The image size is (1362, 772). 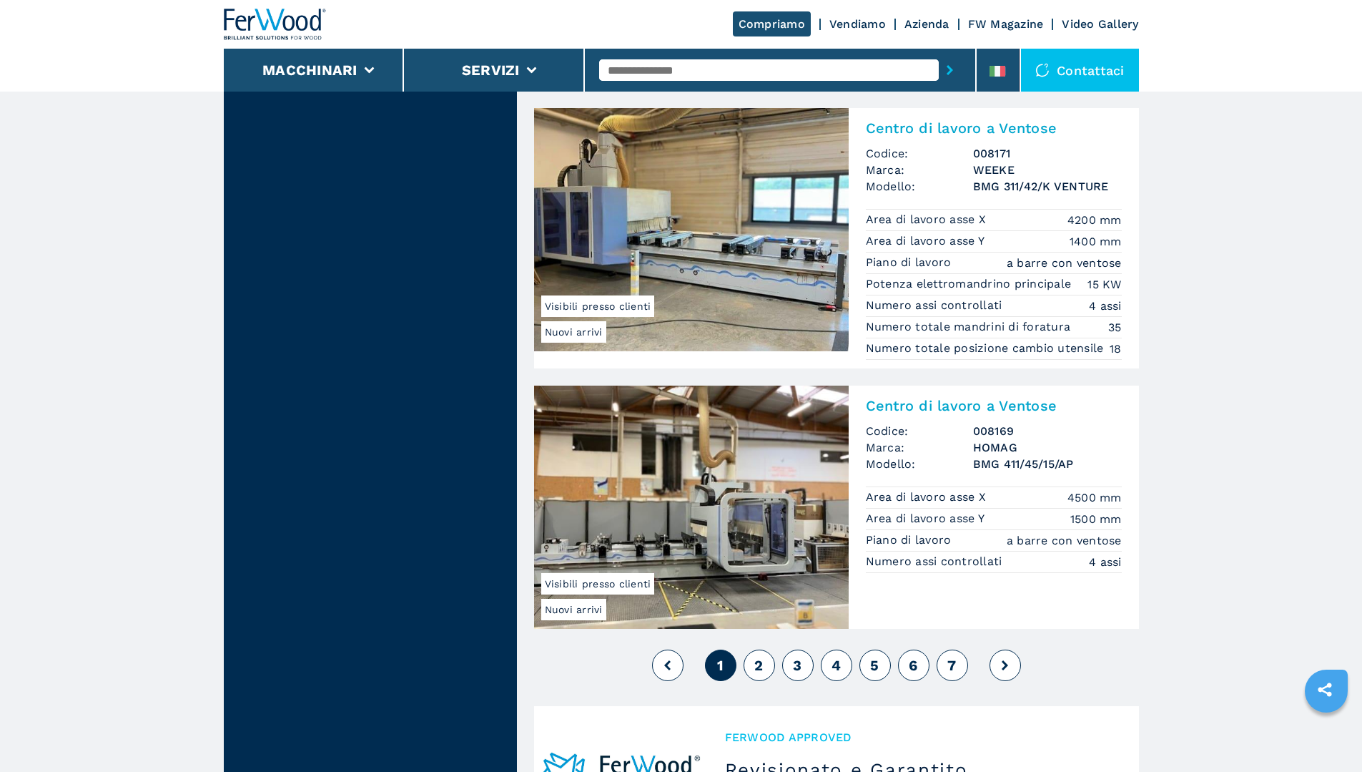 What do you see at coordinates (970, 327) in the screenshot?
I see `p: Numero totale mandrini di foratura` at bounding box center [970, 327].